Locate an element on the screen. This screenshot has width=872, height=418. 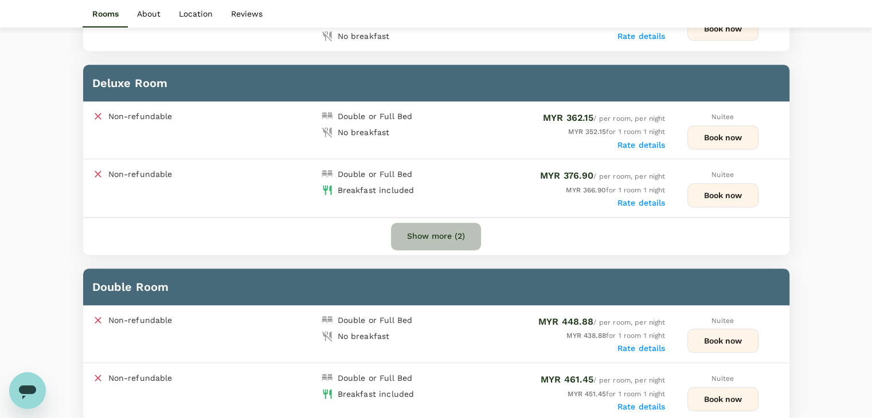
span: MYR 438.88 is located at coordinates (586, 336).